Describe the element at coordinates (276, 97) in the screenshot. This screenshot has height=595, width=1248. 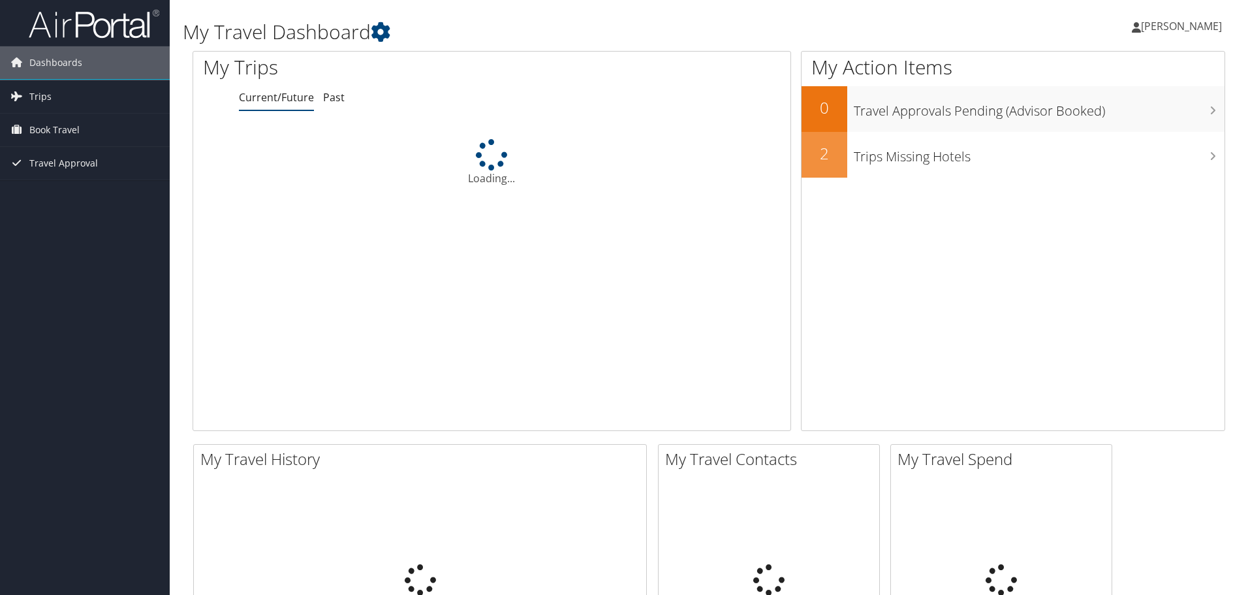
I see `a: Current/Future` at that location.